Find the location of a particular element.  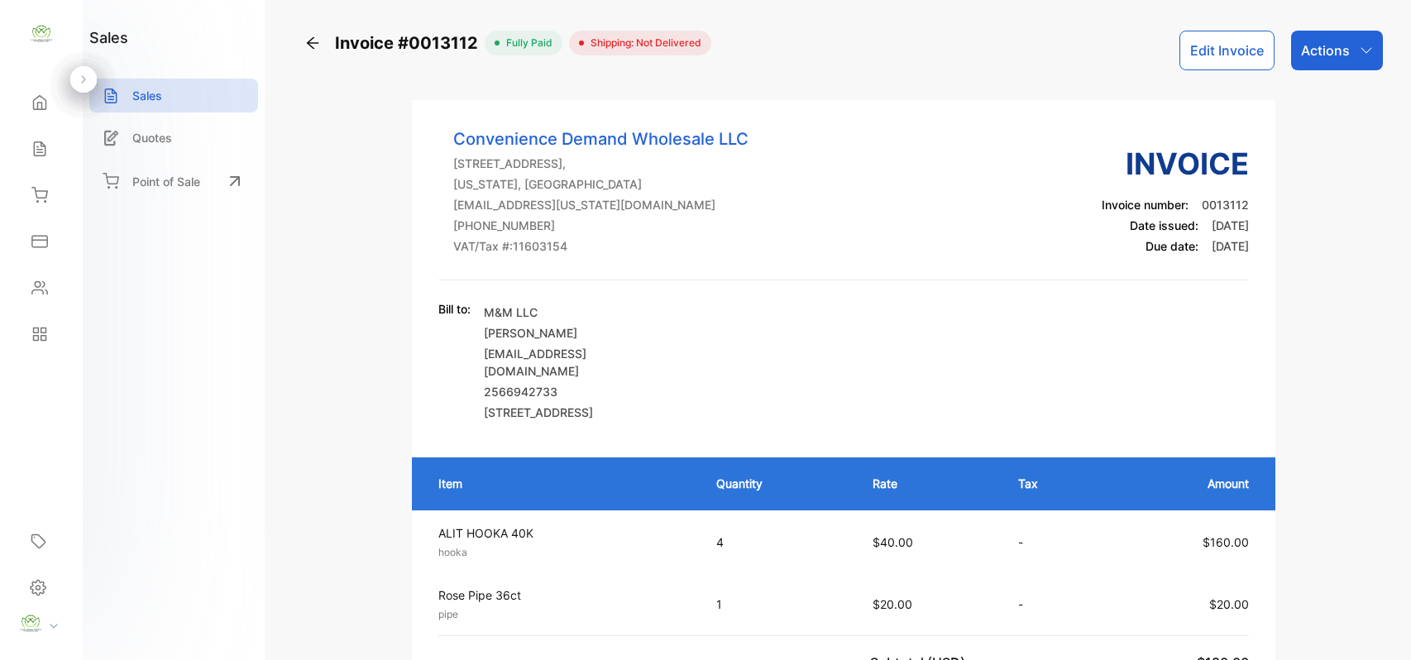

p: Actions is located at coordinates (1325, 50).